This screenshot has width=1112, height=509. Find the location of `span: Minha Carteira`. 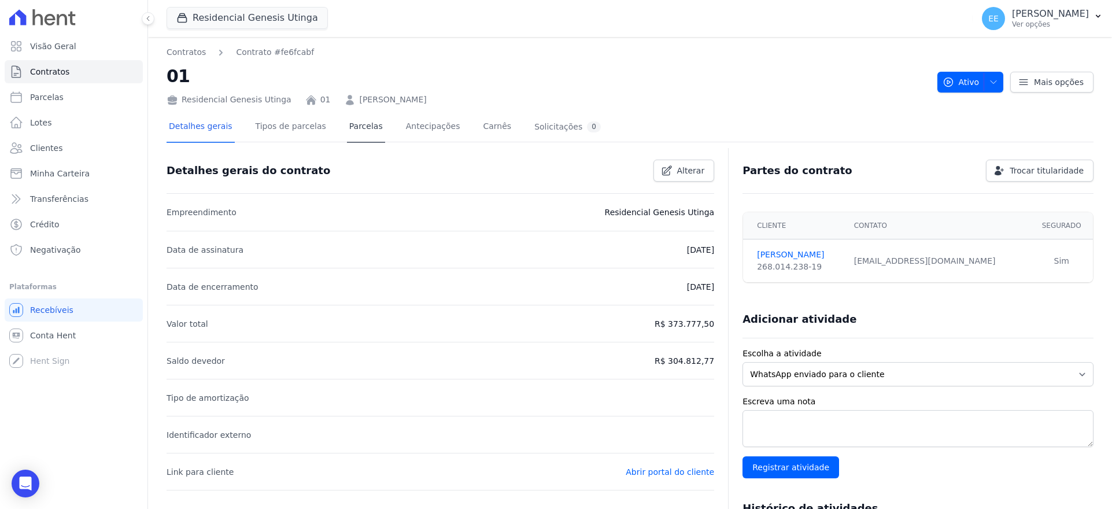

span: Minha Carteira is located at coordinates (60, 174).